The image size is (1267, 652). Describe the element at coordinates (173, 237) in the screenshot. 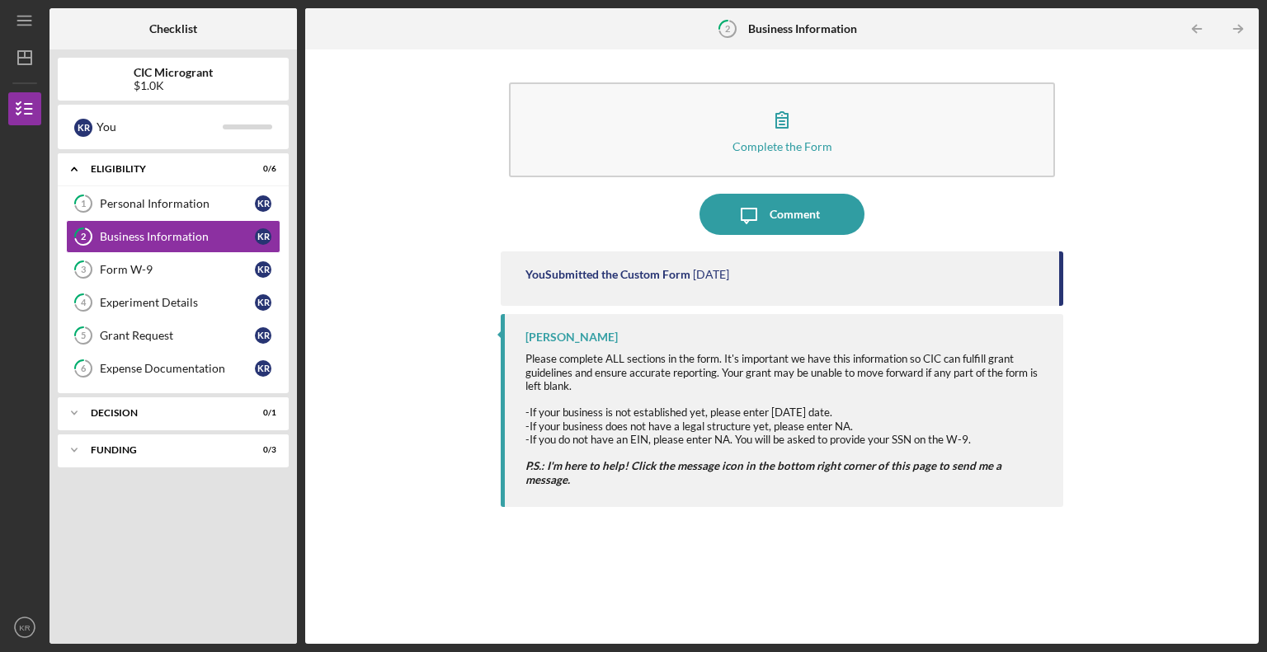

I see `a: 2Business InformationKR` at that location.